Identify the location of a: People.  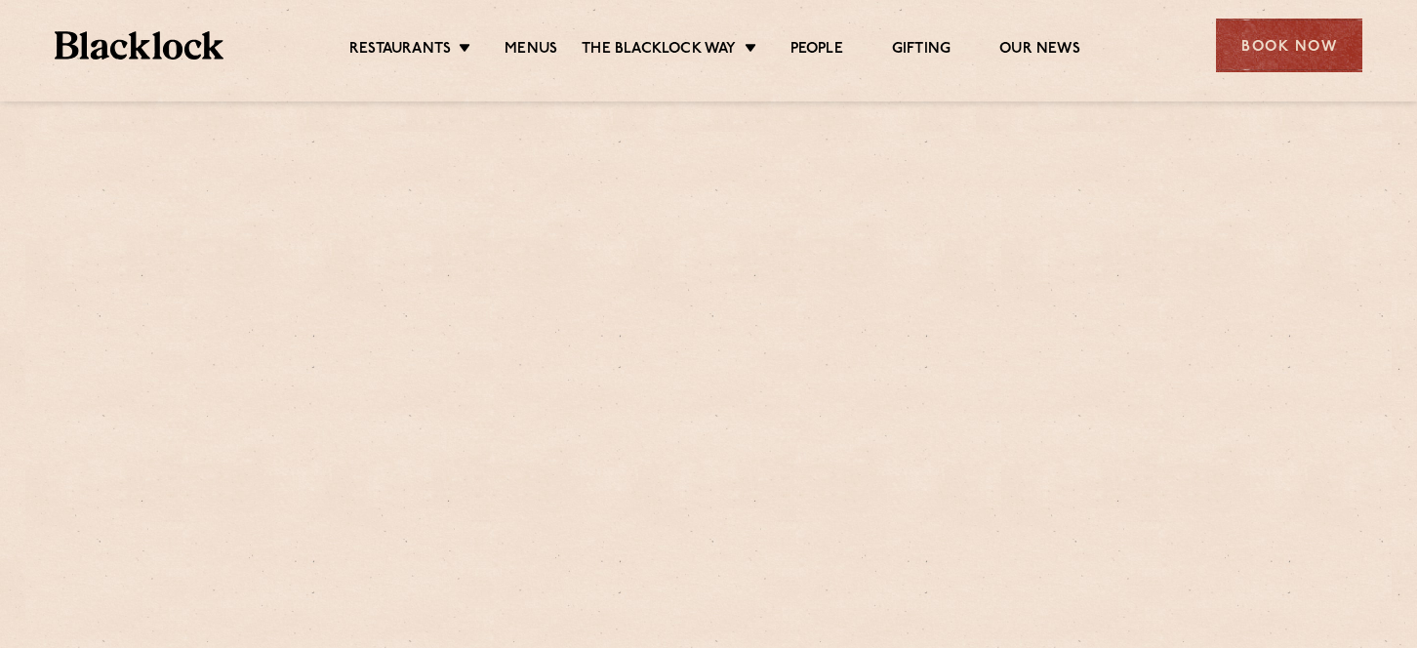
(817, 51).